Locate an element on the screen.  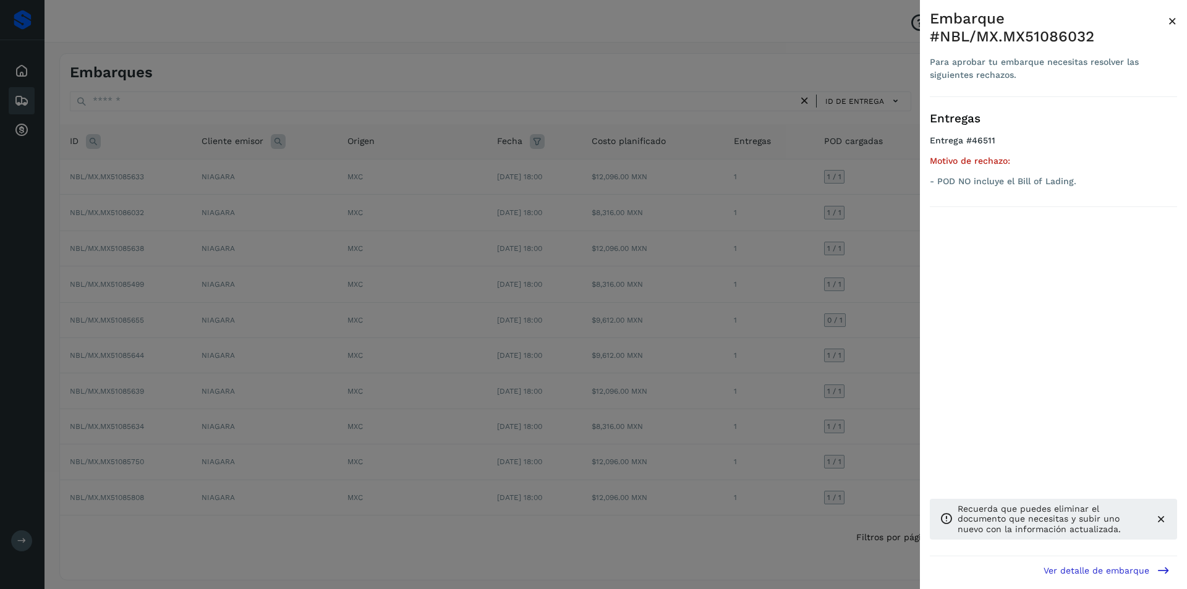
p: - POD NO incluye el Bill of Lading. is located at coordinates (1053, 181).